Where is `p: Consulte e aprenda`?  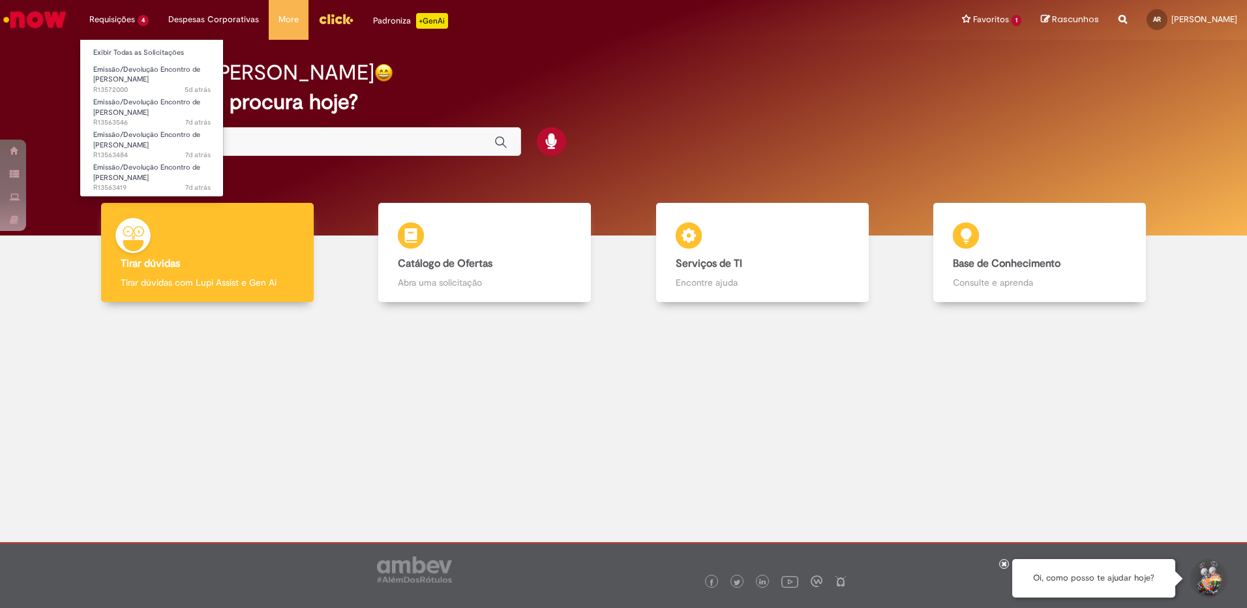
p: Consulte e aprenda is located at coordinates (1040, 282).